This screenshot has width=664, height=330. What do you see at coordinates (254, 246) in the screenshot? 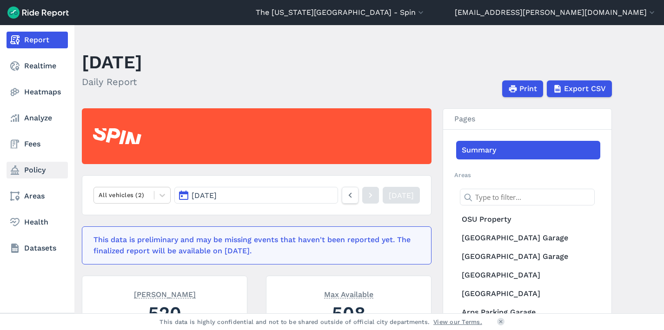
I see `div: This data is preliminary and may be missing events that haven't been reported yet. The finalized ...` at bounding box center [254, 246].